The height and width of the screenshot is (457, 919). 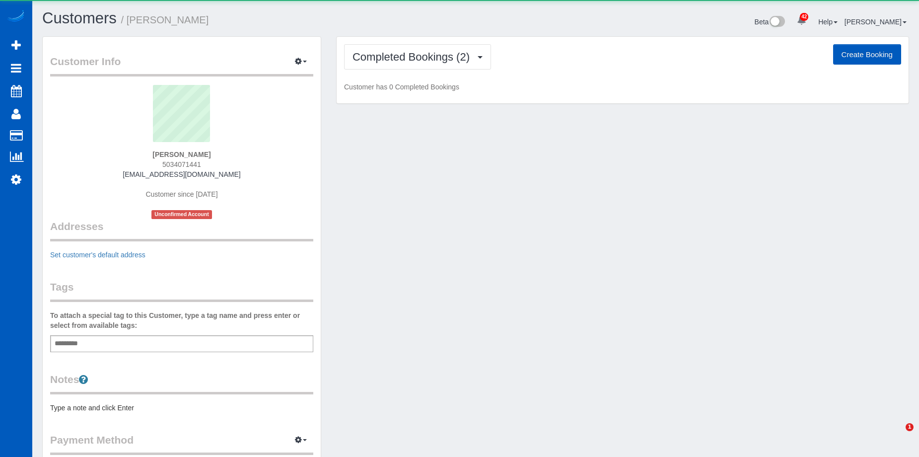 I want to click on span: Unconfirmed Account, so click(x=182, y=214).